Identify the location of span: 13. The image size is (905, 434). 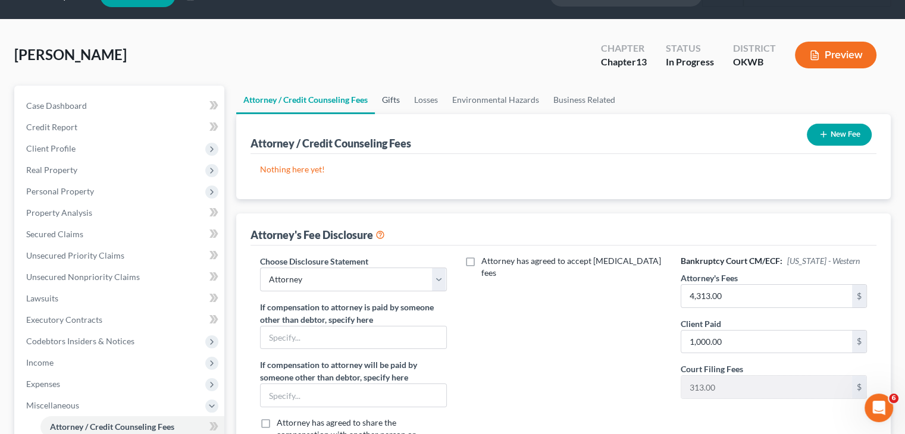
(641, 61).